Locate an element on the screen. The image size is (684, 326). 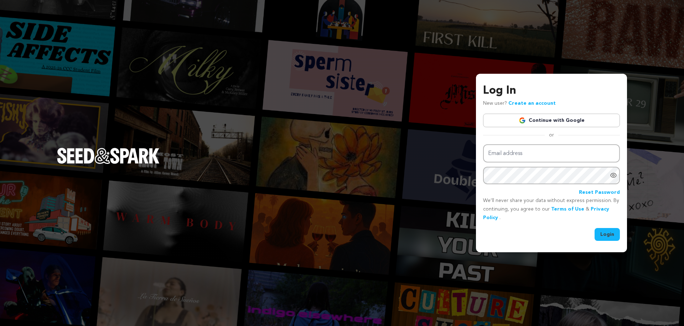
p: We’ll never share your data without express permission. By continuing, you agree to our & . is located at coordinates (551, 209).